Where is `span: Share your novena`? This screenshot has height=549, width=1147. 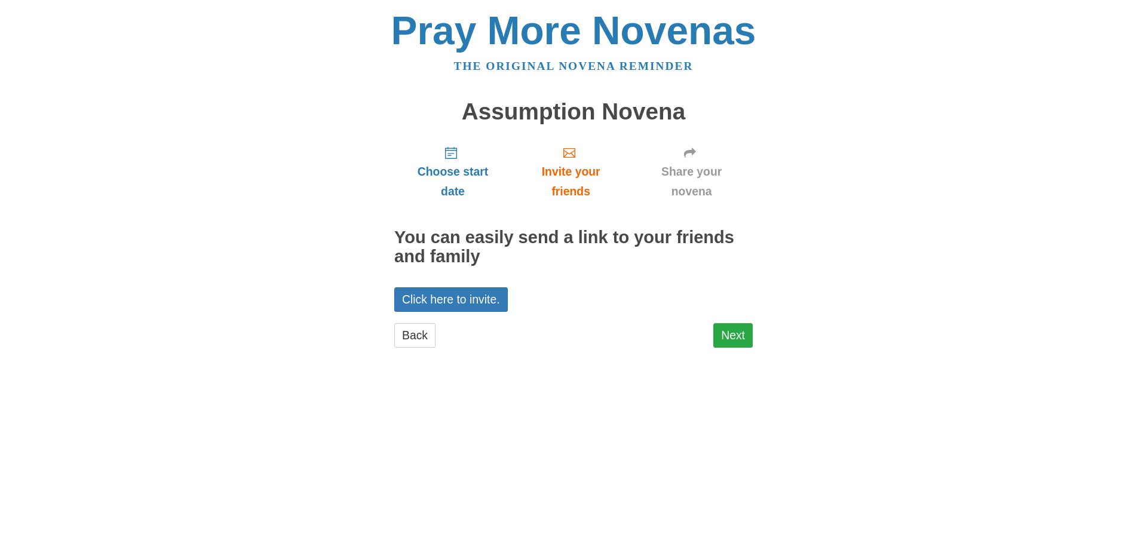 span: Share your novena is located at coordinates (691, 182).